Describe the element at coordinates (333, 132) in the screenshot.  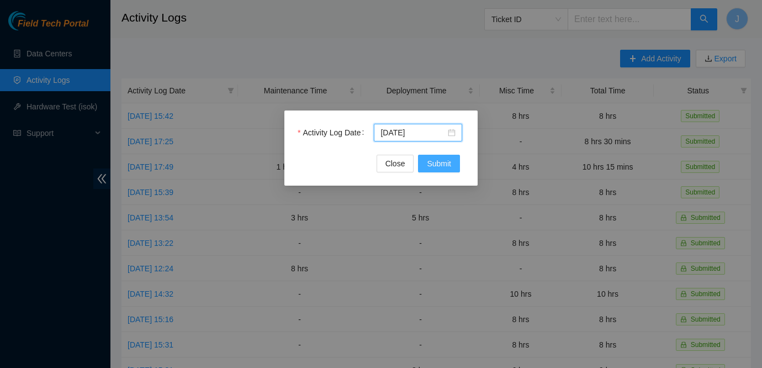
I see `label: Activity Log Date` at that location.